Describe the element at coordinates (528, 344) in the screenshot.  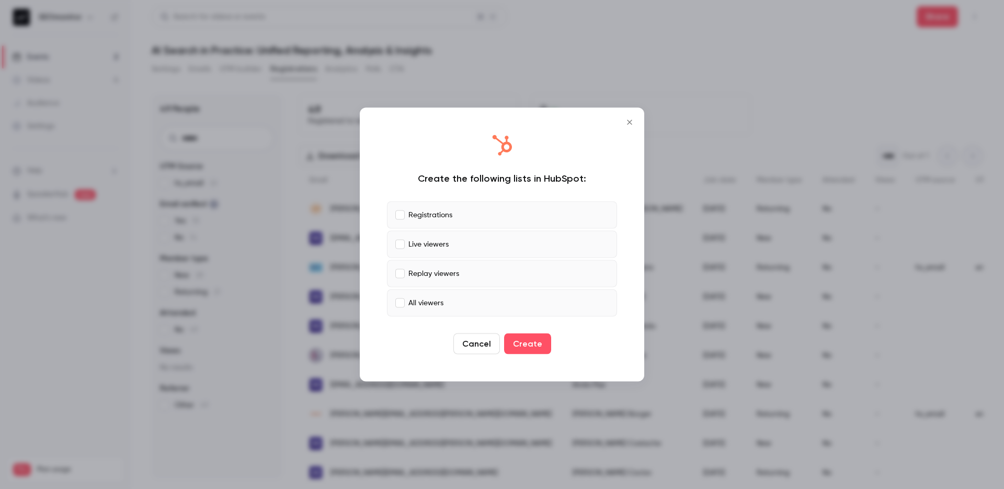
I see `button: Create` at that location.